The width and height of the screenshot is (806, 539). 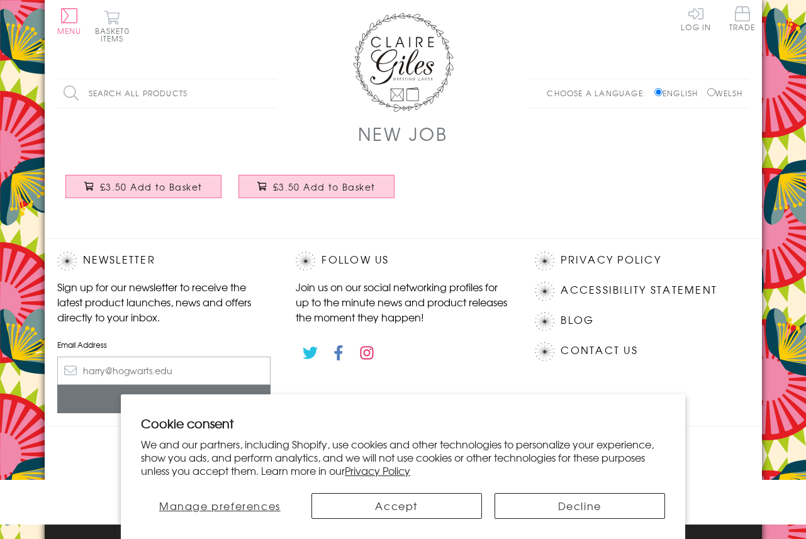 What do you see at coordinates (164, 399) in the screenshot?
I see `input: Subscribe` at bounding box center [164, 399].